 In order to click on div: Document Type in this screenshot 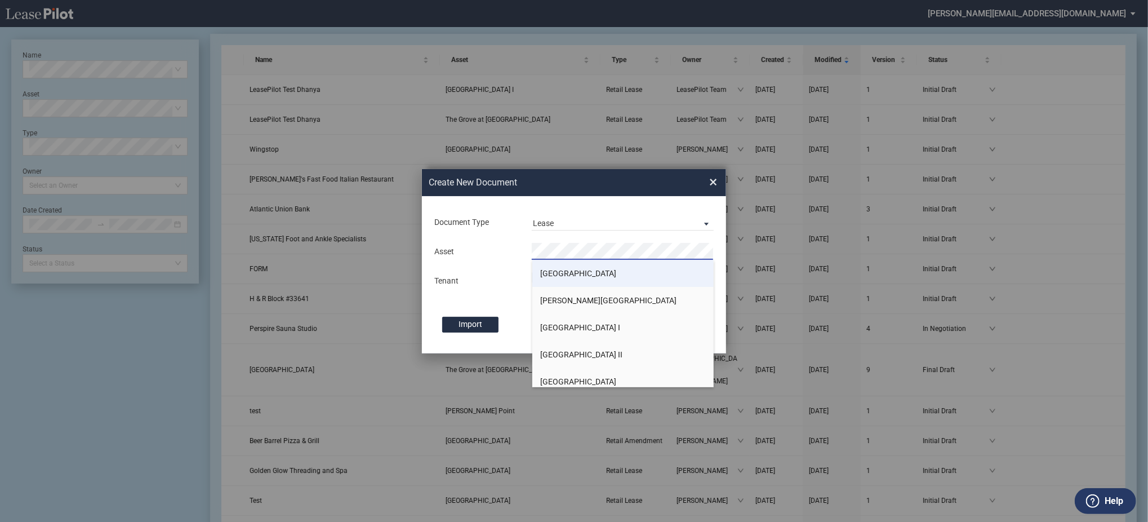, I will do `click(476, 223)`.